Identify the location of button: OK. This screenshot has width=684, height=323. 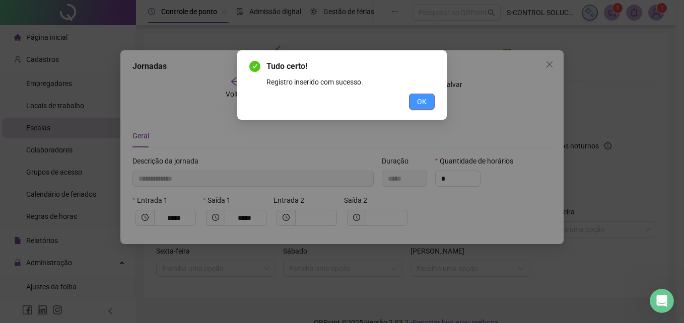
(422, 102).